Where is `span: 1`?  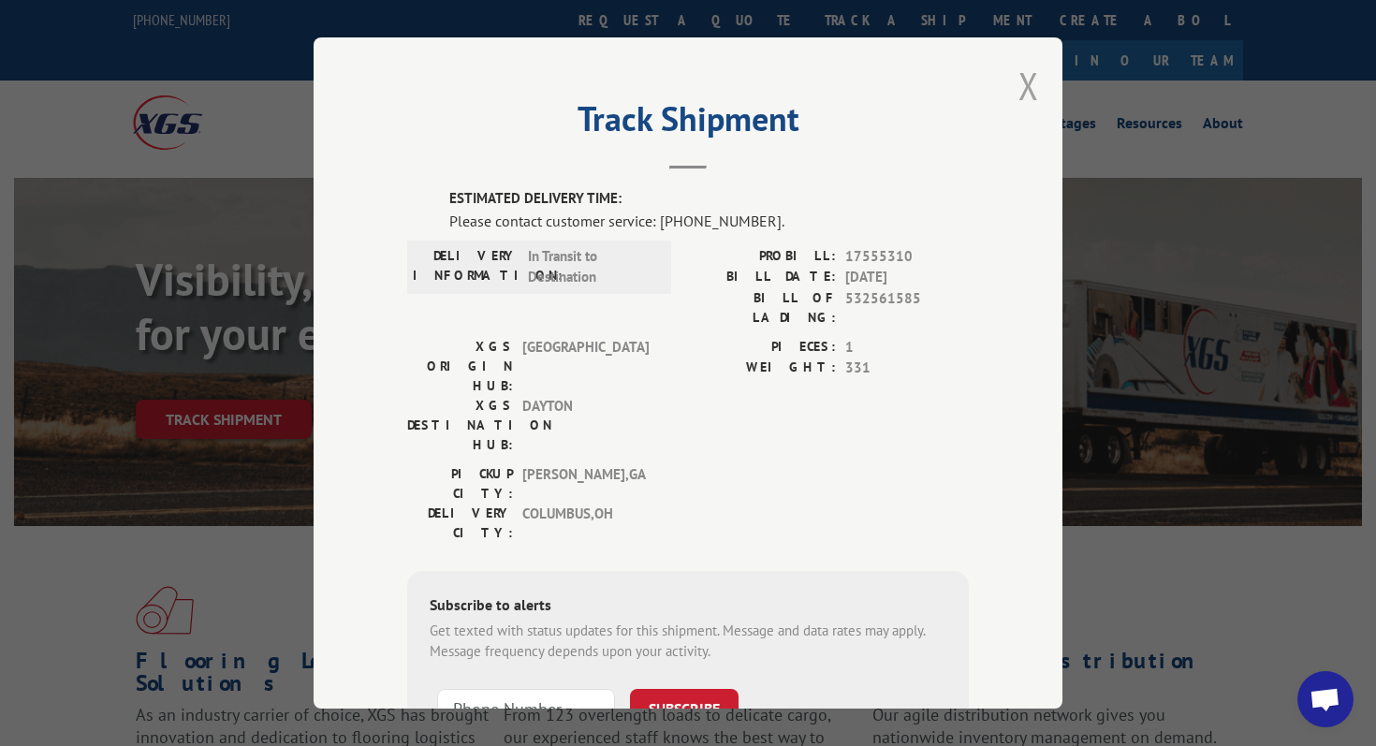
span: 1 is located at coordinates (907, 346).